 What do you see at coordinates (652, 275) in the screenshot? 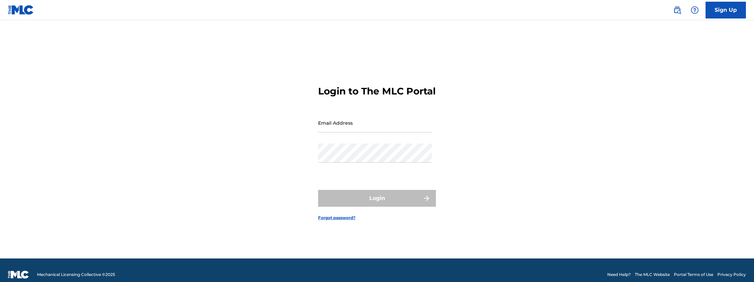
I see `a: The MLC Website` at bounding box center [652, 275].